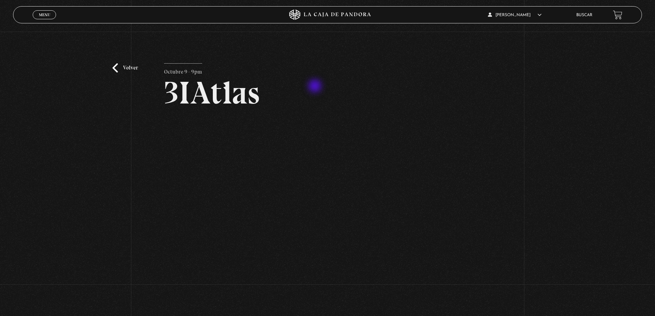  What do you see at coordinates (327, 93) in the screenshot?
I see `h2: 3IAtlas` at bounding box center [327, 93].